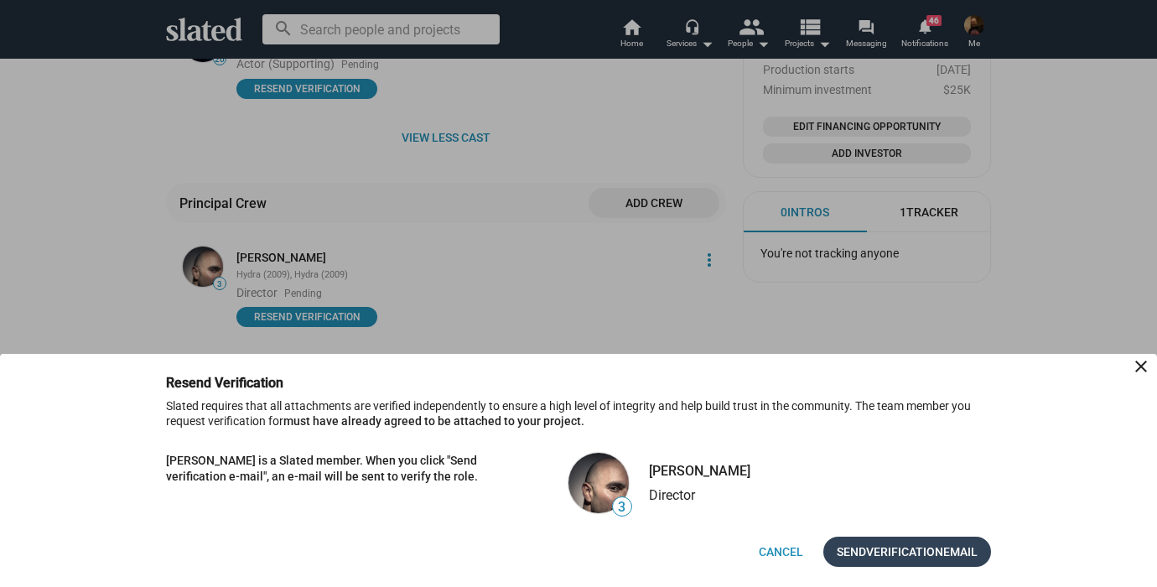  What do you see at coordinates (579, 420) in the screenshot?
I see `p: Slated requires that all attachments are verified independently to ensure a high level of integri...` at bounding box center [579, 420].